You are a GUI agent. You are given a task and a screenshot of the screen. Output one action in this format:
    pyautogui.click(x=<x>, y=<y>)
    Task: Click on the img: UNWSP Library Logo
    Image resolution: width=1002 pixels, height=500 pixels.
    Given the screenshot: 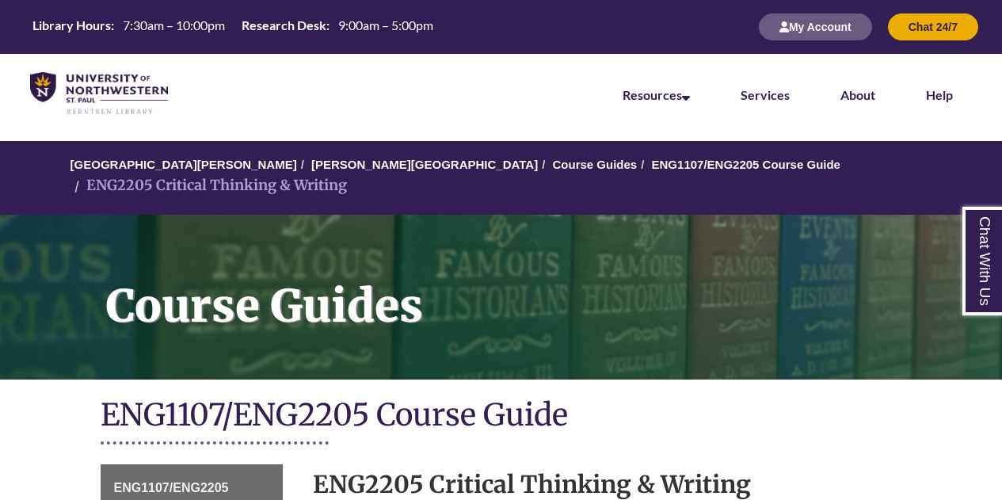 What is the action you would take?
    pyautogui.click(x=99, y=93)
    